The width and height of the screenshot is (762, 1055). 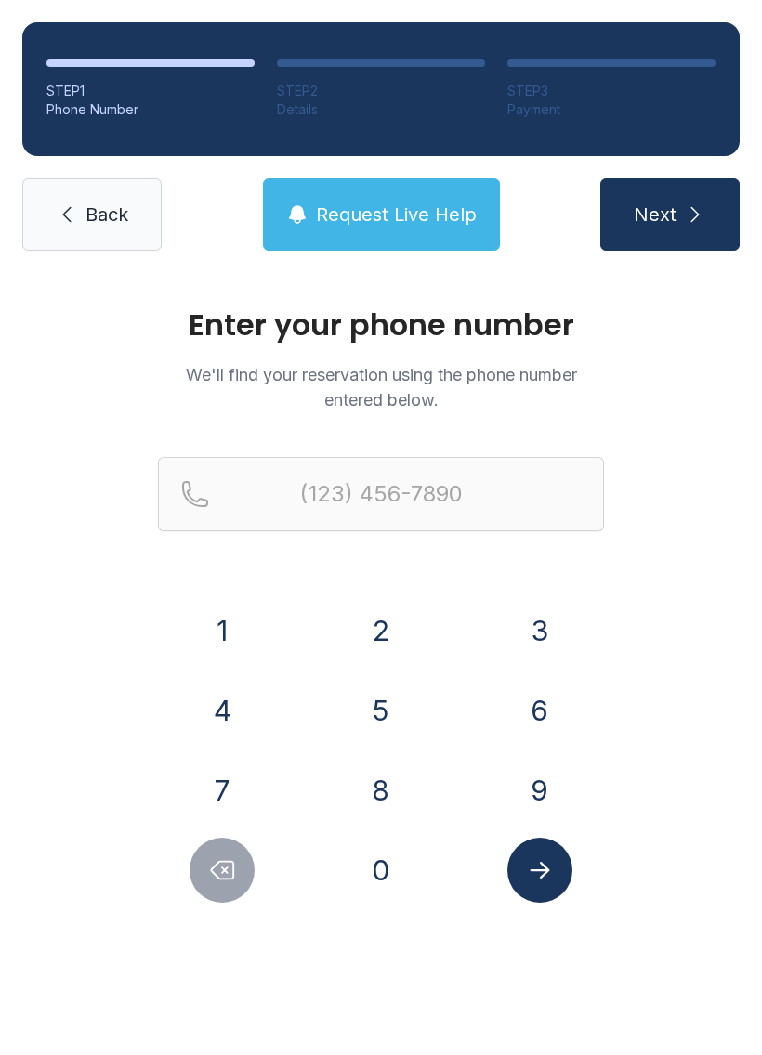 What do you see at coordinates (540, 791) in the screenshot?
I see `button: 9` at bounding box center [540, 791].